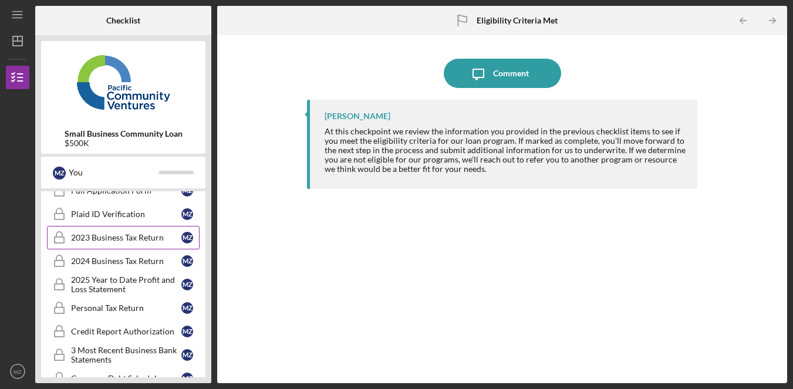 This screenshot has width=793, height=389. Describe the element at coordinates (123, 134) in the screenshot. I see `b: Small Business Community Loan` at that location.